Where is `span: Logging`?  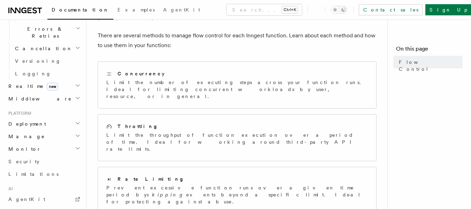
span: Logging is located at coordinates (33, 73).